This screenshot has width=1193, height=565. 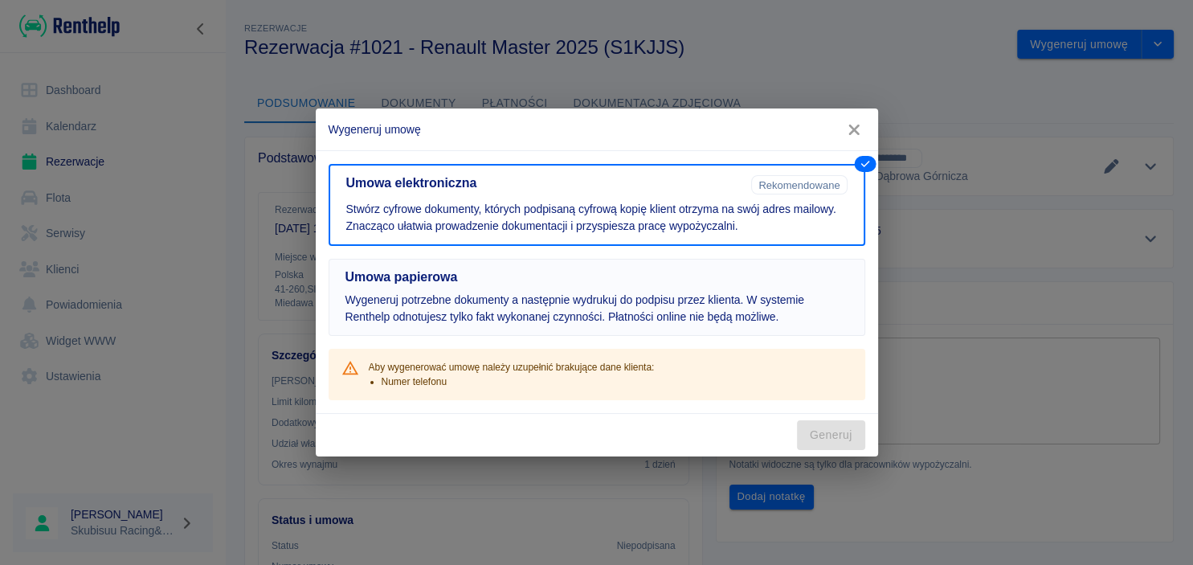 I want to click on p: Wygeneruj potrzebne dokumenty a następnie wydrukuj do podpisu przez klienta. W systemie Renthelp ..., so click(x=597, y=309).